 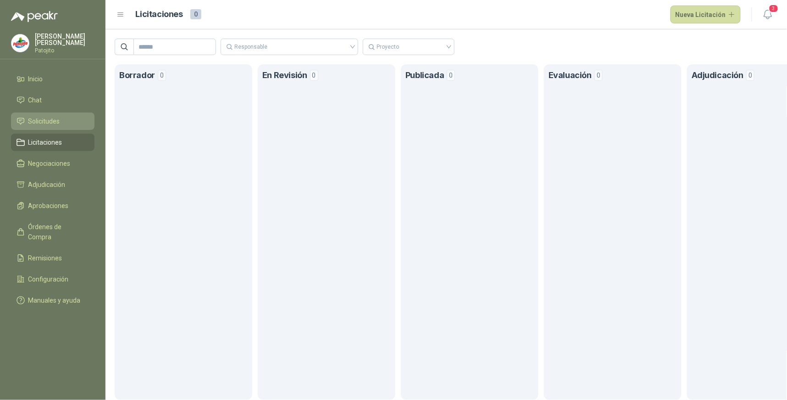 What do you see at coordinates (49, 279) in the screenshot?
I see `span: Configuración` at bounding box center [49, 279].